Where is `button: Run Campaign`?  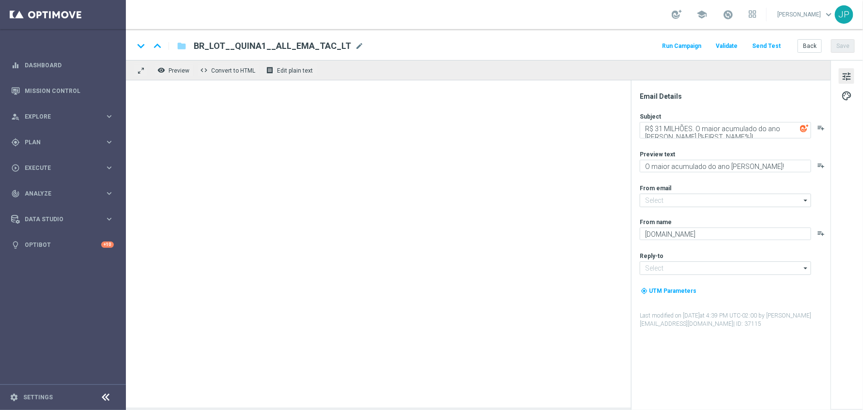 button: Run Campaign is located at coordinates (682, 46).